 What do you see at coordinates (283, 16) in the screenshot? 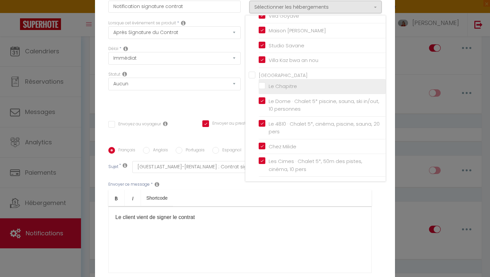
I see `span: Villa Goyave` at bounding box center [283, 16].